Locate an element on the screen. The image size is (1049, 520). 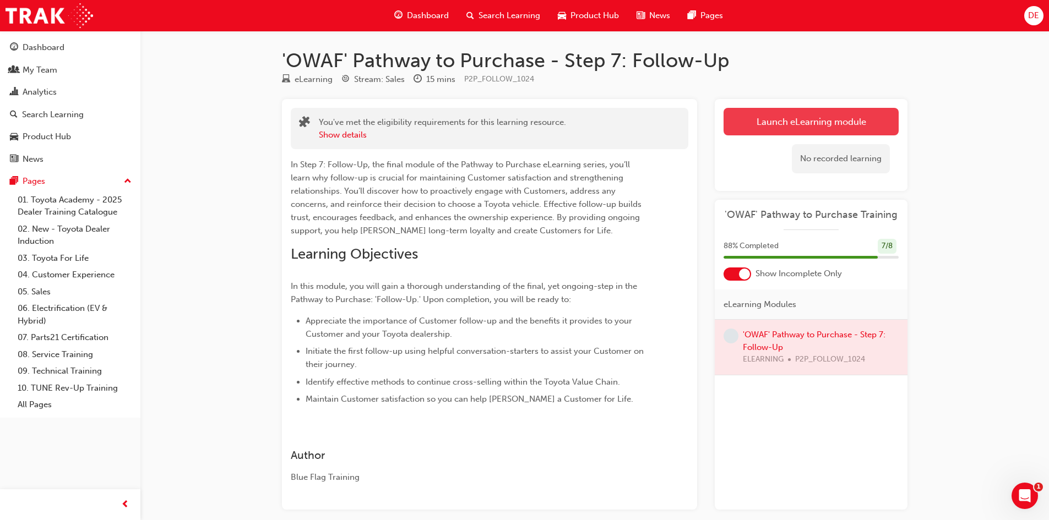
a: 10. TUNE Rev-Up Training is located at coordinates (74, 388).